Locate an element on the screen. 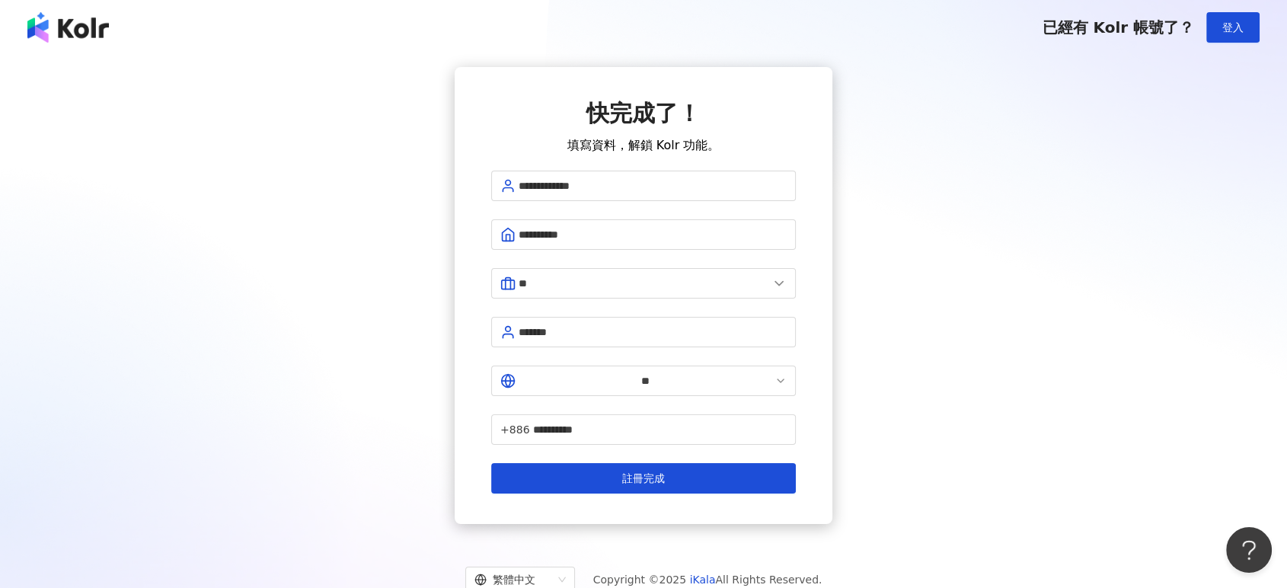 This screenshot has height=588, width=1287. a: iKala is located at coordinates (703, 580).